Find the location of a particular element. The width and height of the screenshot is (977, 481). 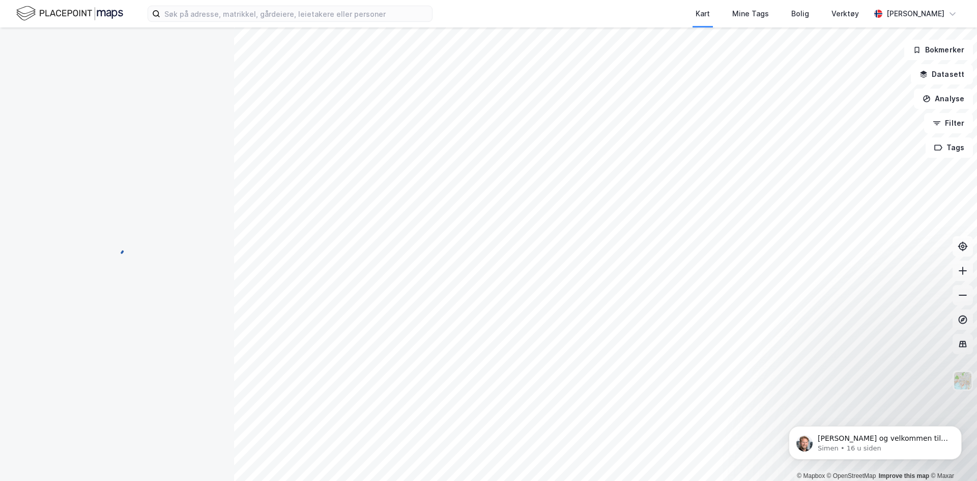

div: message notification from Simen, 16 u siden. Hei og velkommen til Newsec Maps, Lise Om det er du ... is located at coordinates (102, 38).